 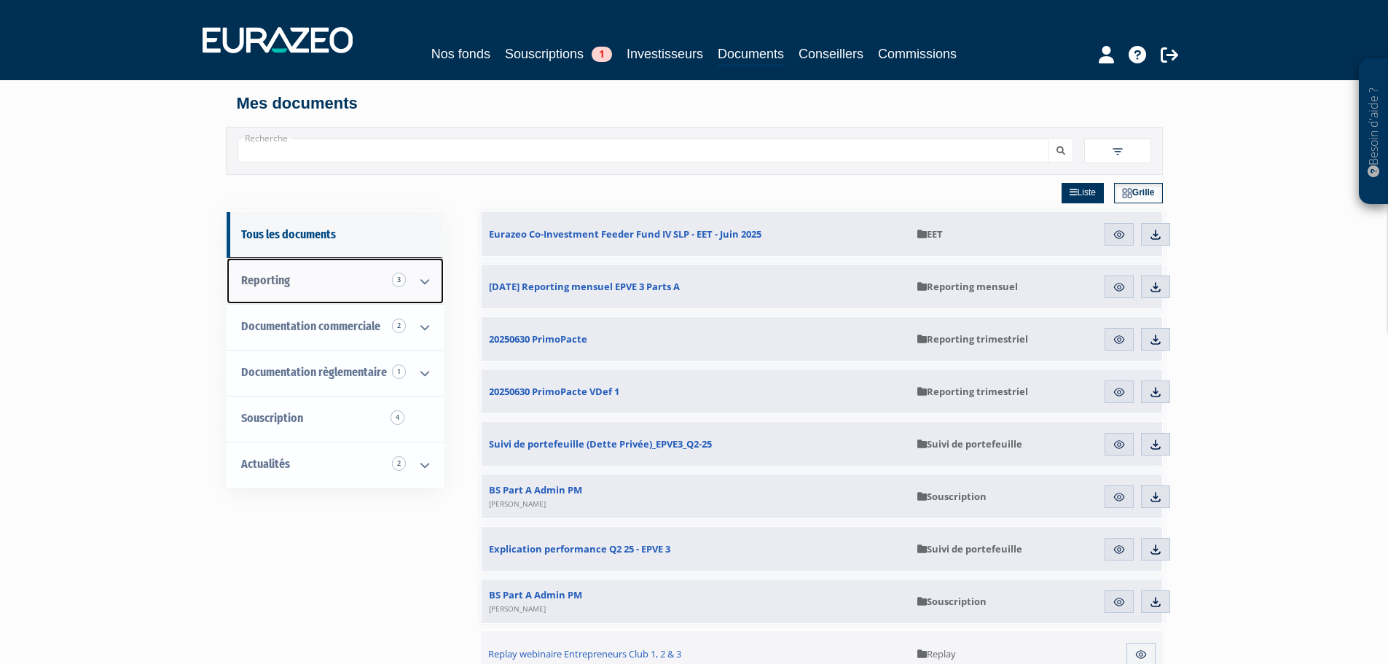 What do you see at coordinates (335, 235) in the screenshot?
I see `a: Tous les documents` at bounding box center [335, 235].